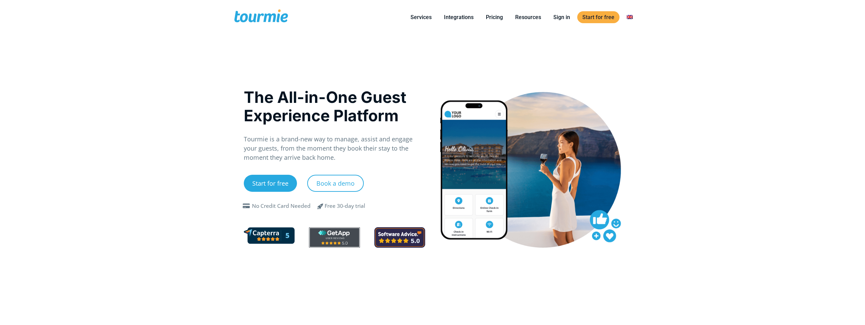  What do you see at coordinates (629, 17) in the screenshot?
I see `a: Switch to` at bounding box center [629, 17].